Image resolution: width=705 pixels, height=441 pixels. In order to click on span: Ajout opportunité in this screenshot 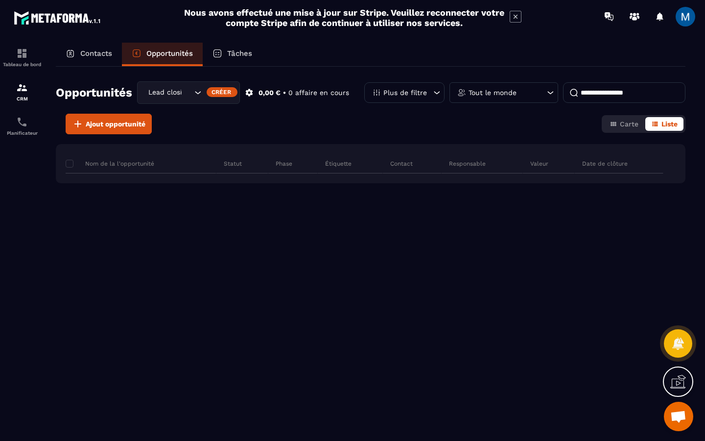, I will do `click(116, 124)`.